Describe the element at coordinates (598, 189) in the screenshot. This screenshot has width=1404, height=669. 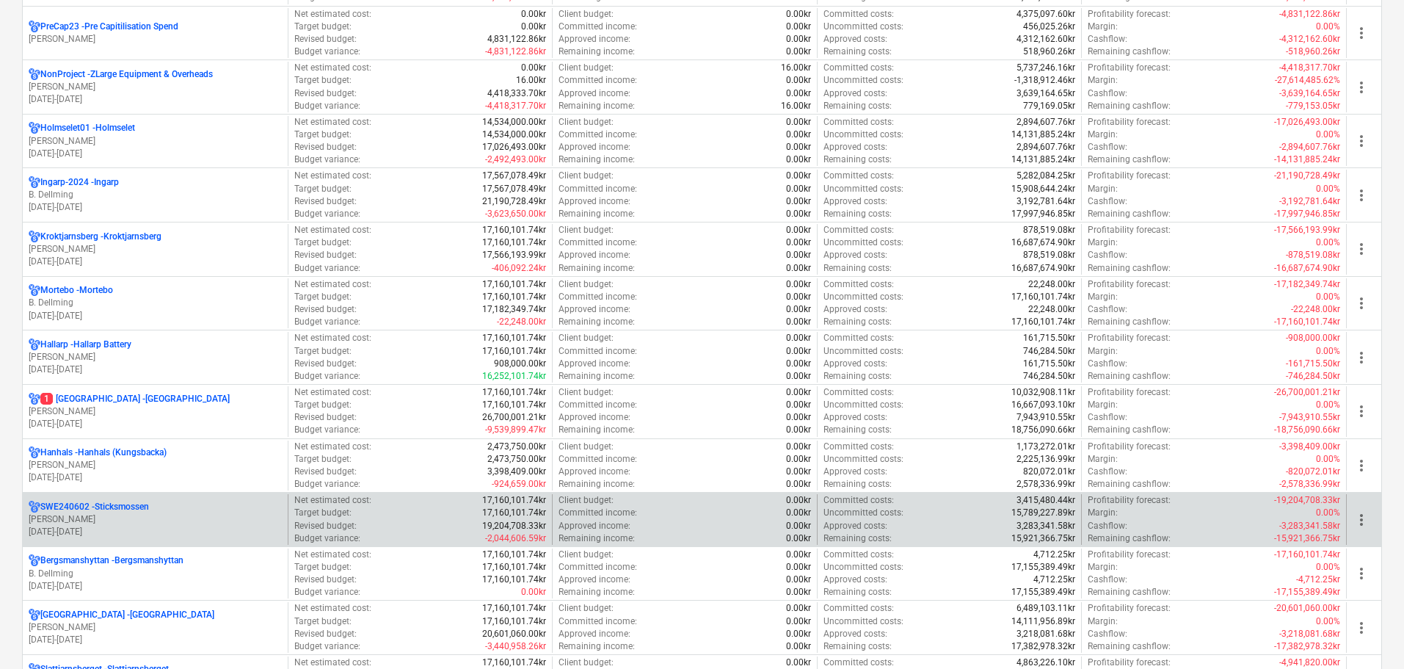
I see `p: Committed income :` at that location.